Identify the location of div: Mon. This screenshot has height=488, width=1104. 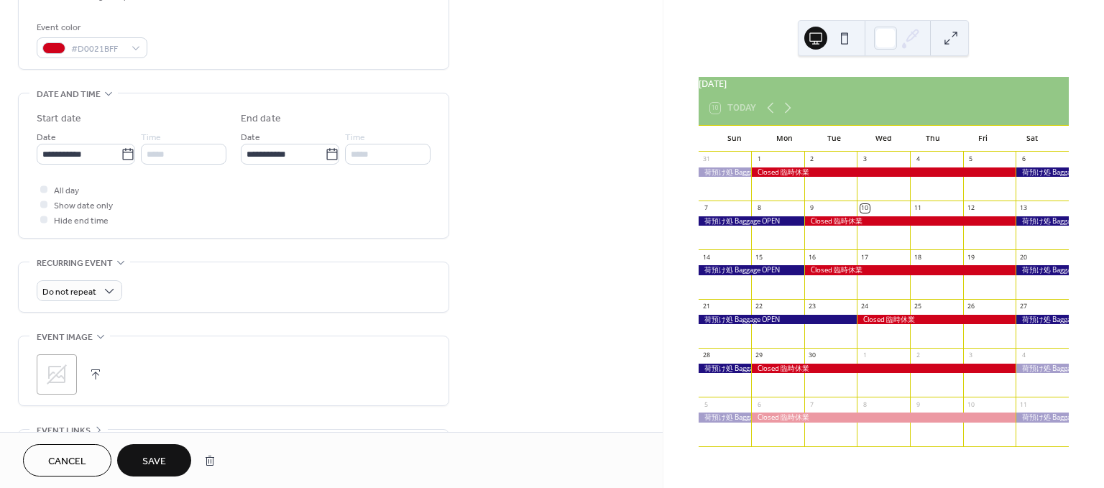
(784, 139).